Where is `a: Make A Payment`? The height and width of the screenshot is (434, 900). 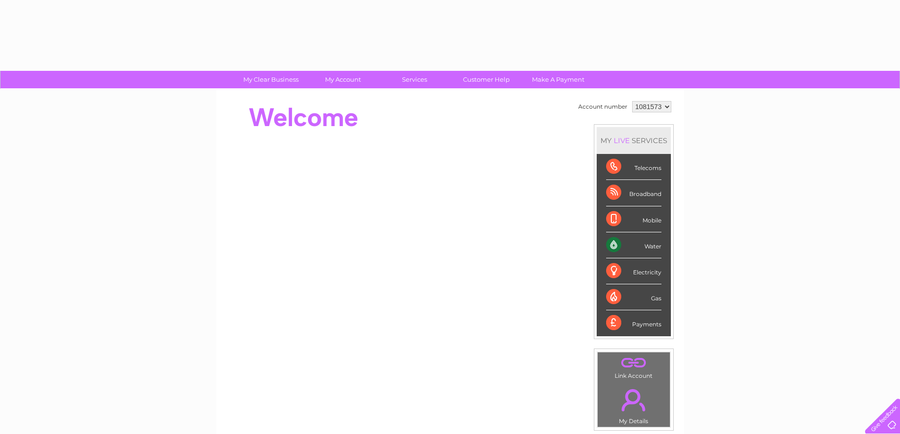 a: Make A Payment is located at coordinates (558, 79).